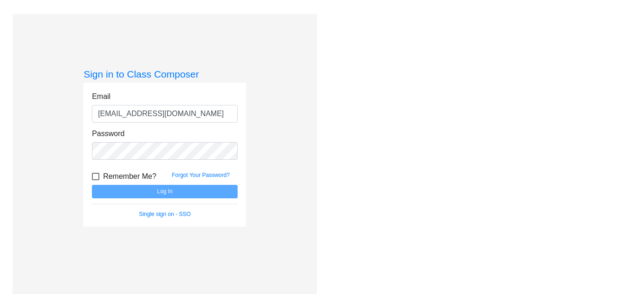  I want to click on button: Log In, so click(165, 191).